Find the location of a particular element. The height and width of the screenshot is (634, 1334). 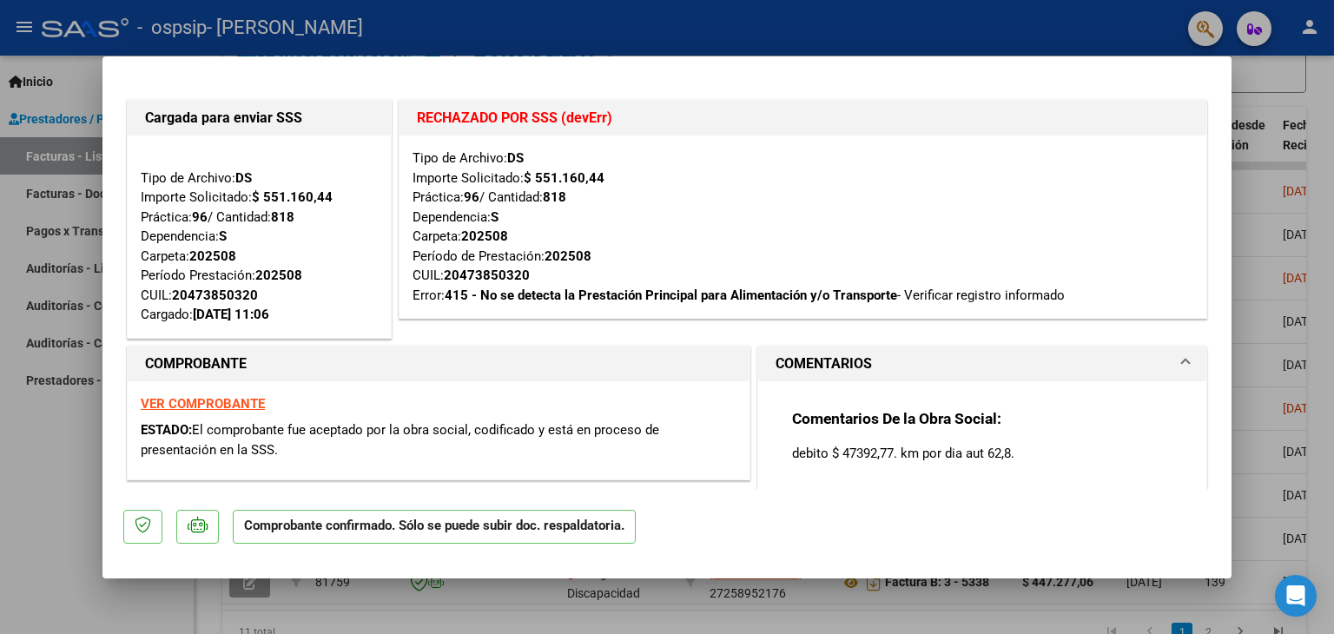

strong: COMPROBANTE is located at coordinates (195, 363).